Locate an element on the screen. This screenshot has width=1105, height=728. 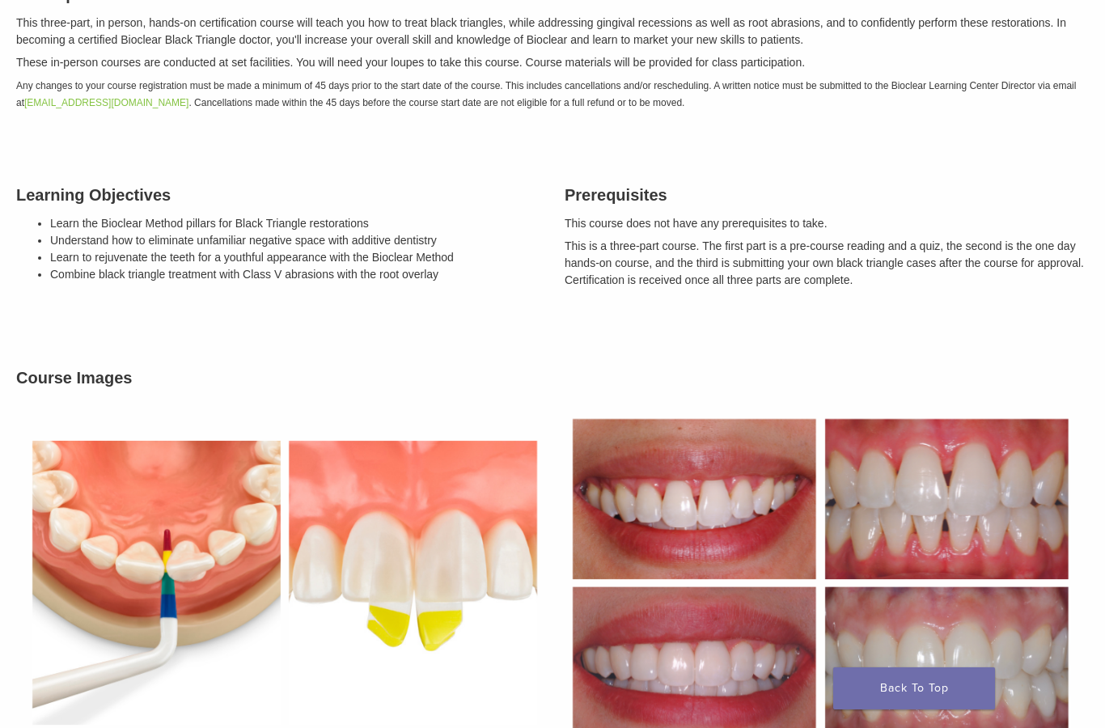
h3: Prerequisites is located at coordinates (827, 195).